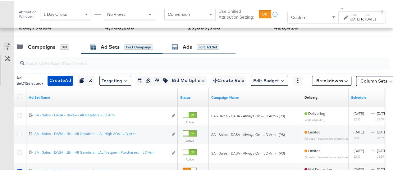 Image resolution: width=393 pixels, height=171 pixels. What do you see at coordinates (139, 46) in the screenshot?
I see `div: for 1 Campaign` at bounding box center [139, 46].